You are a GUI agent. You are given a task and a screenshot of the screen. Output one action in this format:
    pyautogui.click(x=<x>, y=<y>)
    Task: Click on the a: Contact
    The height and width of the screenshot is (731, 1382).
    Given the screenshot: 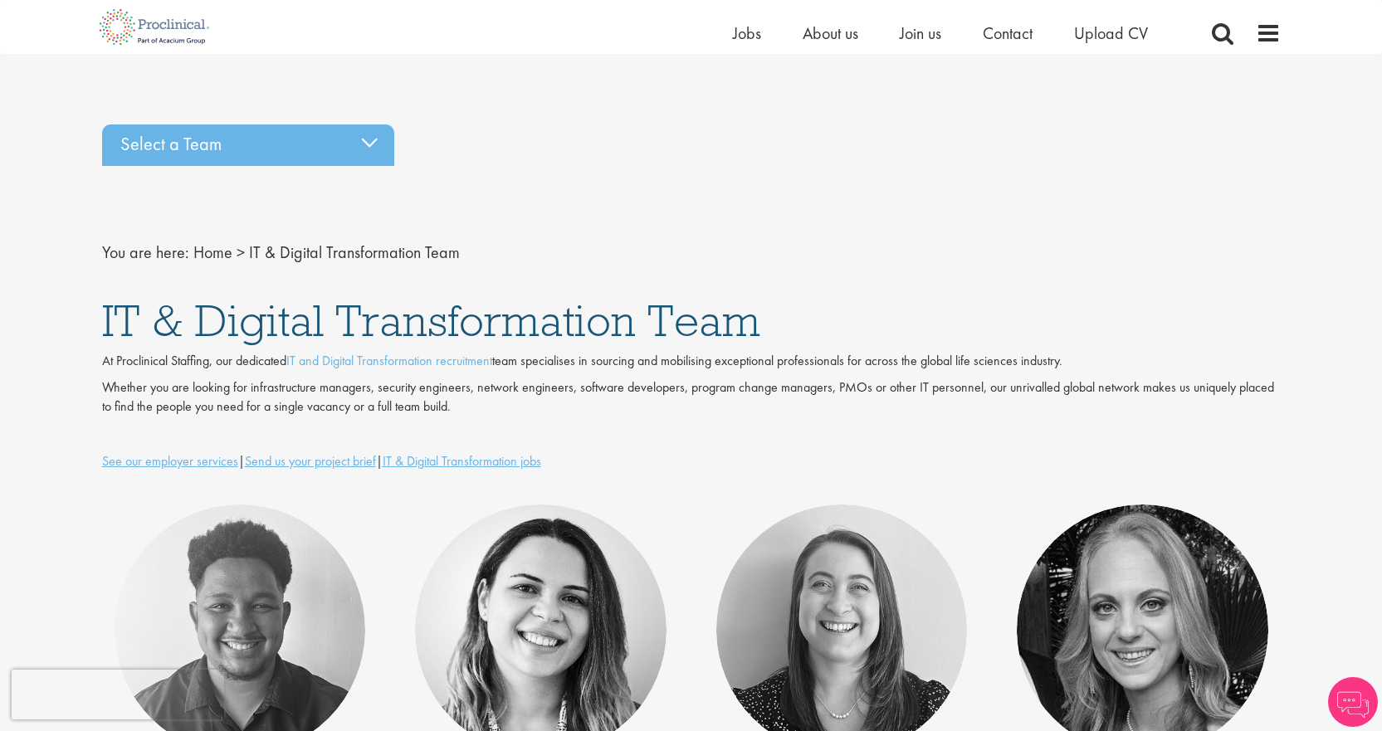 What is the action you would take?
    pyautogui.click(x=1008, y=33)
    